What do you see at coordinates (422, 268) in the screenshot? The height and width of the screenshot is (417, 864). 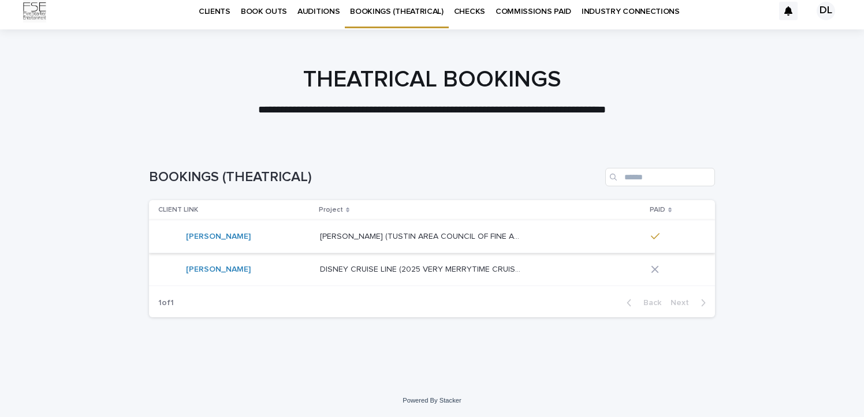 I see `p: DISNEY CRUISE LINE (2025 VERY MERRYTIME CRUISE / DISNEY WISH)` at bounding box center [422, 268].